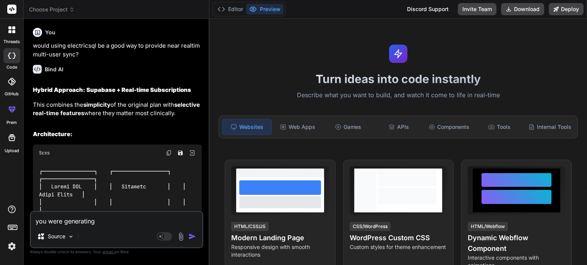 This screenshot has width=587, height=265. I want to click on button: Editor, so click(230, 9).